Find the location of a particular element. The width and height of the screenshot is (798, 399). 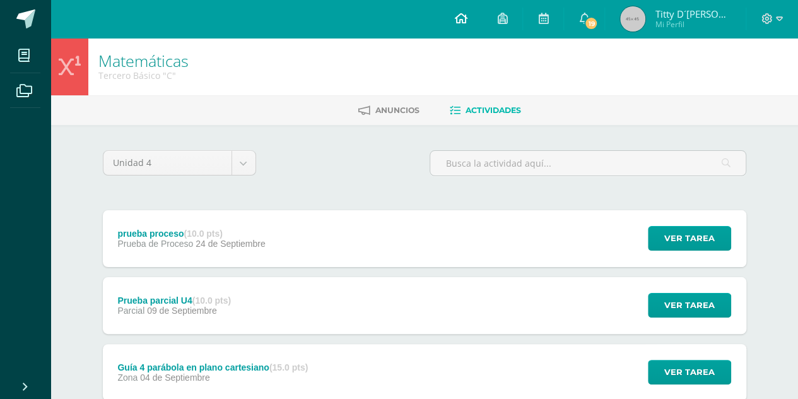

span: Actividades is located at coordinates (494, 110).